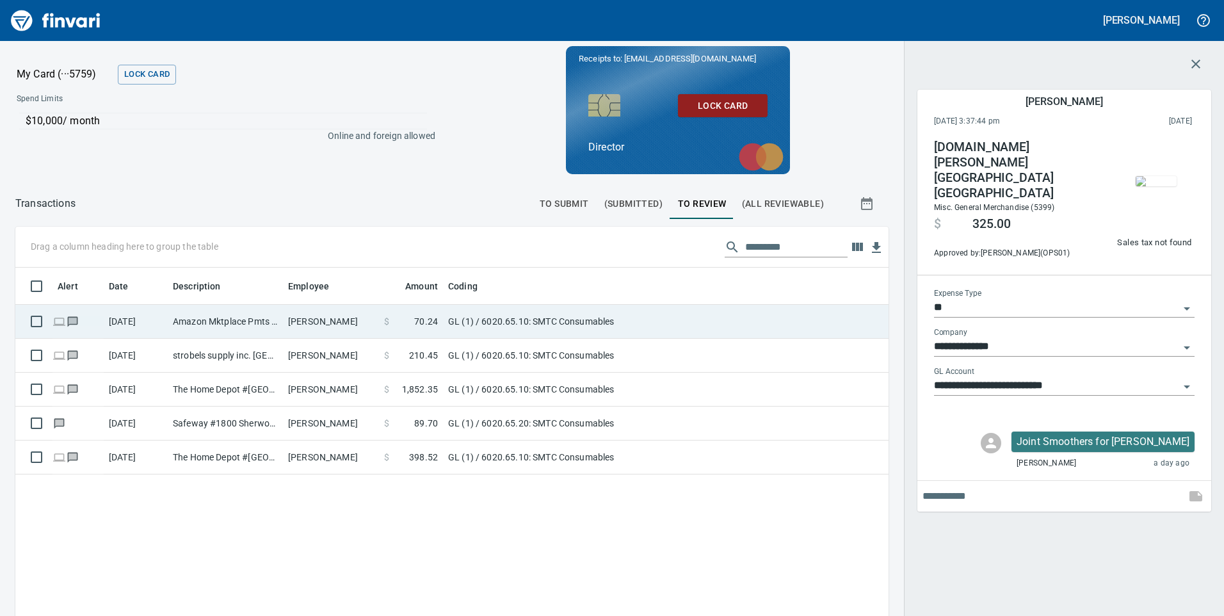  What do you see at coordinates (426, 321) in the screenshot?
I see `span: 70.24` at bounding box center [426, 321].